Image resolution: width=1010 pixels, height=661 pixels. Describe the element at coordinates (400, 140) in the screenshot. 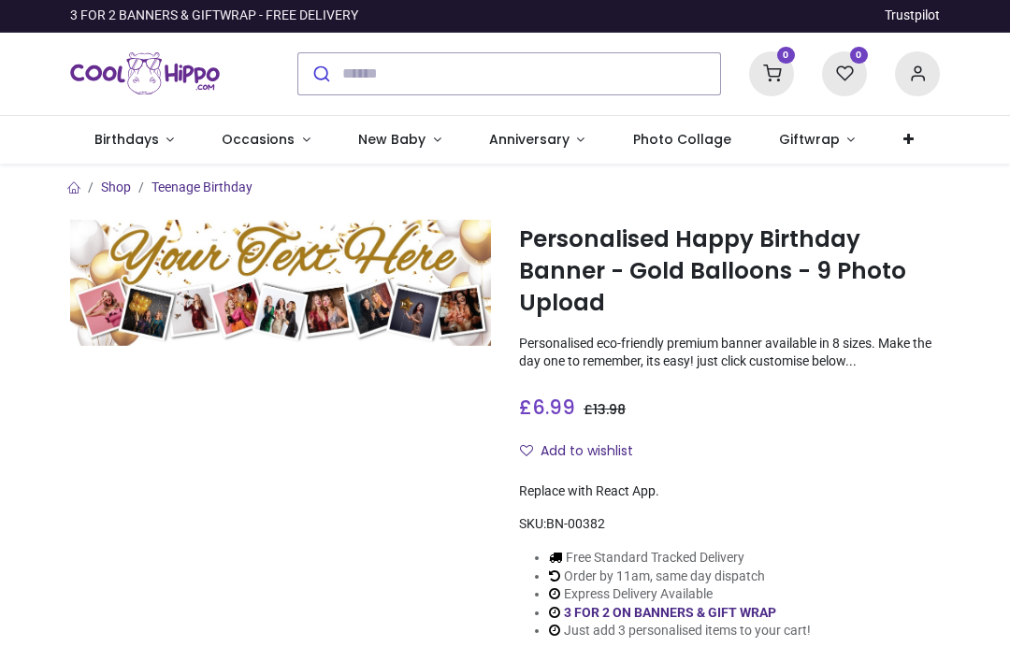

I see `a: New Baby` at that location.